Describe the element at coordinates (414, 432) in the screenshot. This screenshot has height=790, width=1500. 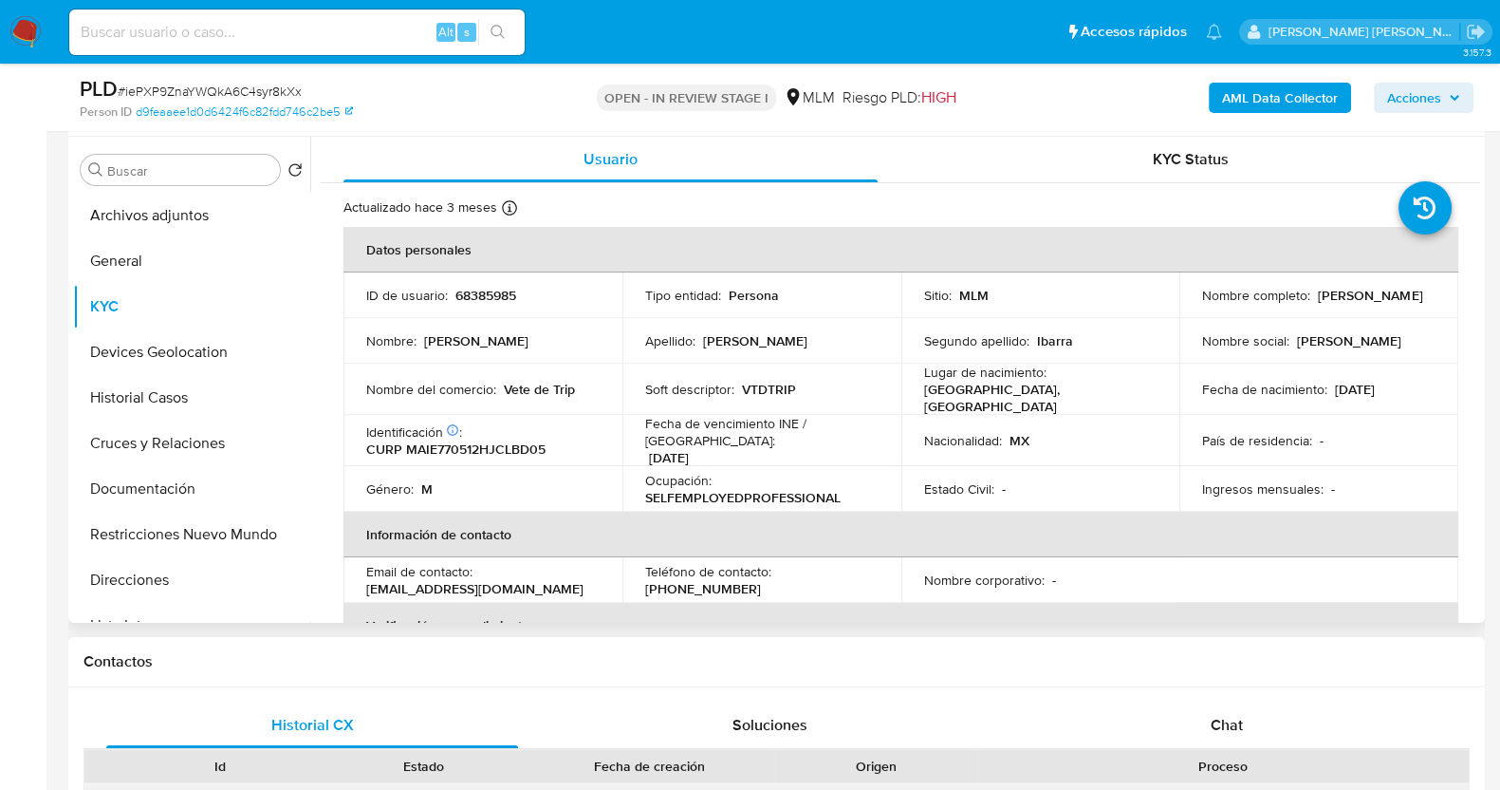
I see `p: Identificación :` at that location.